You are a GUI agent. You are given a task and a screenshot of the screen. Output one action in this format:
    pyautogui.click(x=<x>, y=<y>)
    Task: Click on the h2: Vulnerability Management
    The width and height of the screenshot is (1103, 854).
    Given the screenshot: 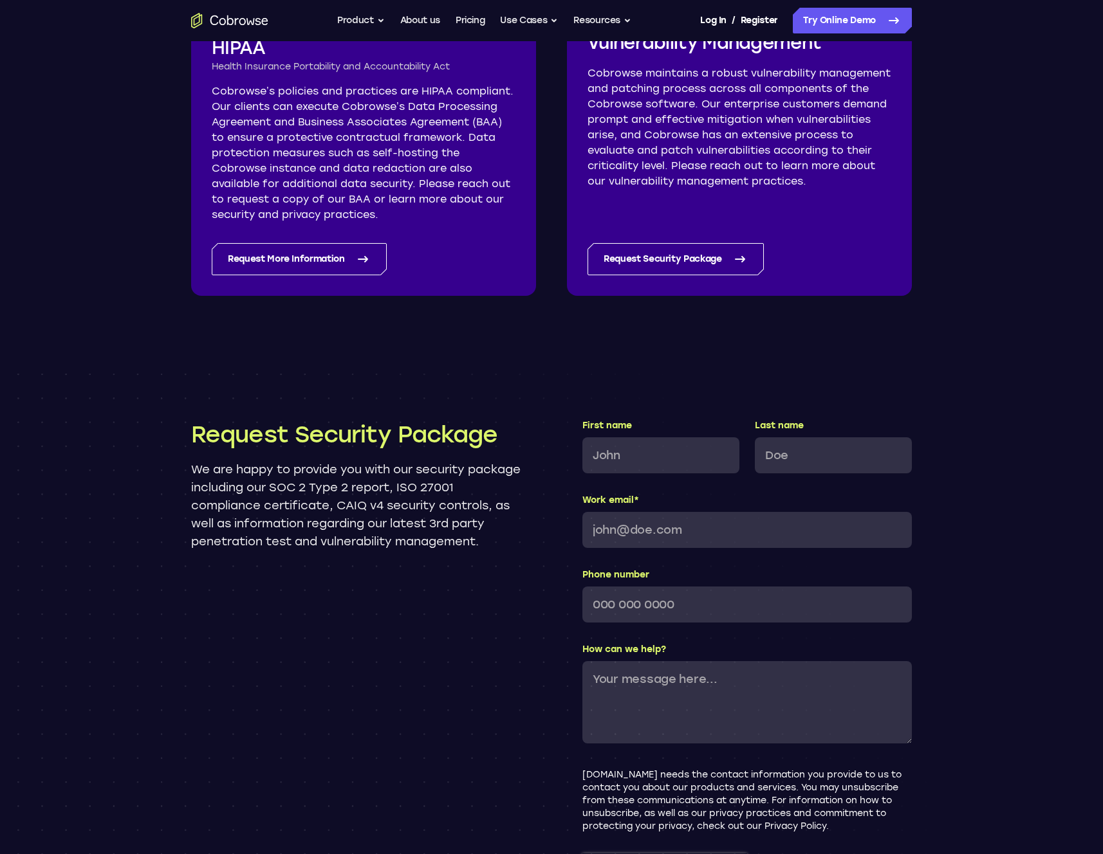 What is the action you would take?
    pyautogui.click(x=739, y=42)
    